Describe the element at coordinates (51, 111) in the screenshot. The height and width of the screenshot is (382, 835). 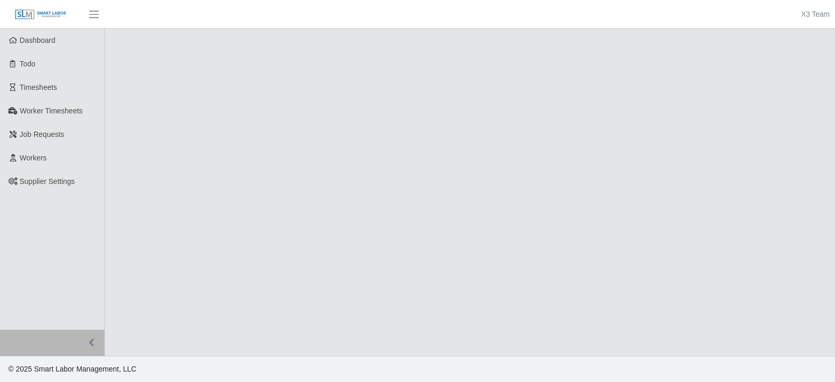
I see `span: Worker Timesheets` at that location.